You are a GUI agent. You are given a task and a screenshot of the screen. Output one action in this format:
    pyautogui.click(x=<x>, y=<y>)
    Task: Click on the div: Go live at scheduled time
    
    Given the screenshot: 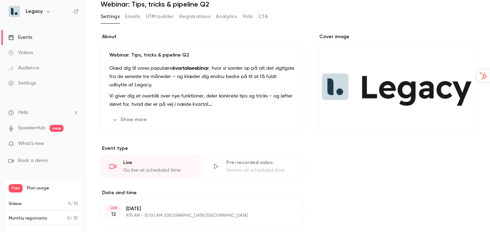 What is the action you would take?
    pyautogui.click(x=157, y=170)
    